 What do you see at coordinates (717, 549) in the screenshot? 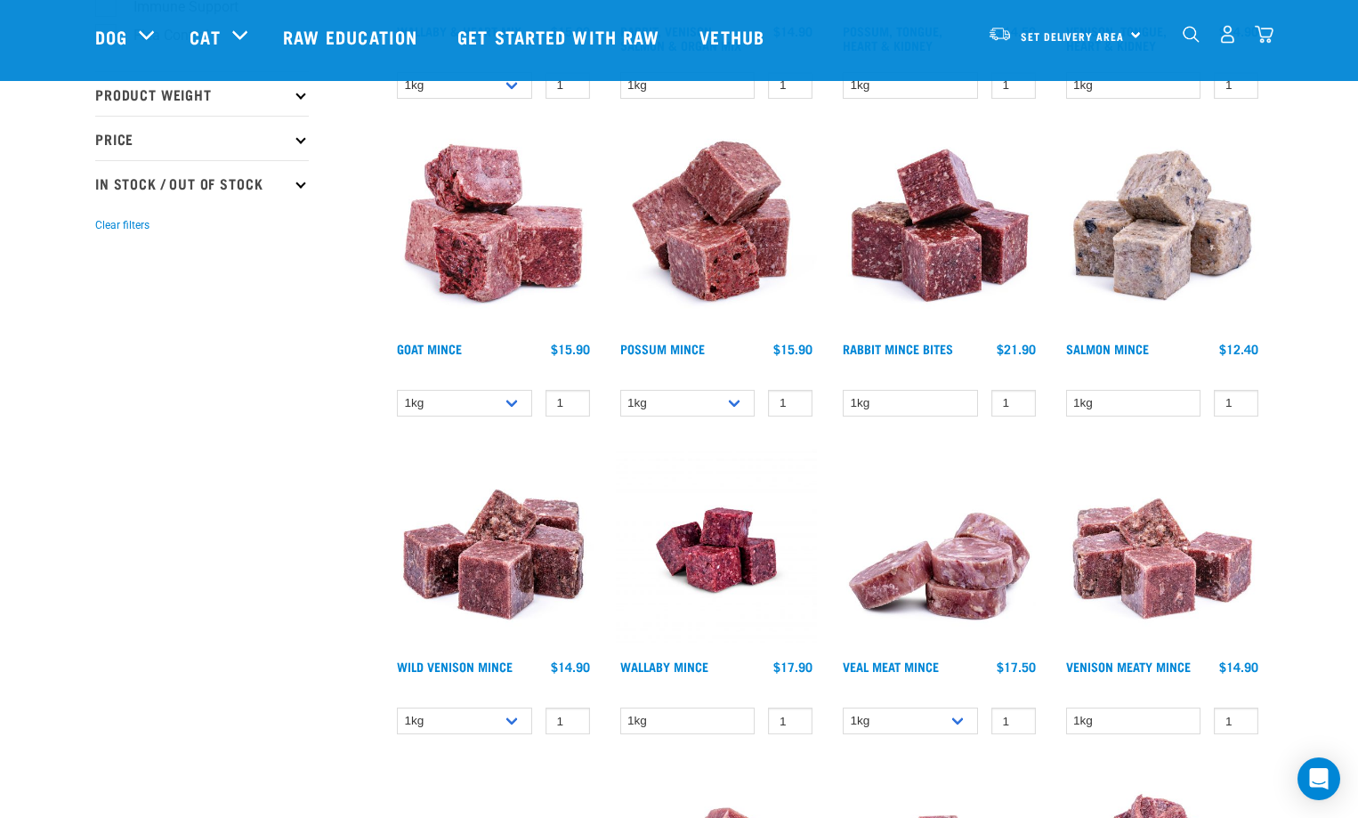
I see `img: Wallaby Mince 1675` at bounding box center [717, 549].